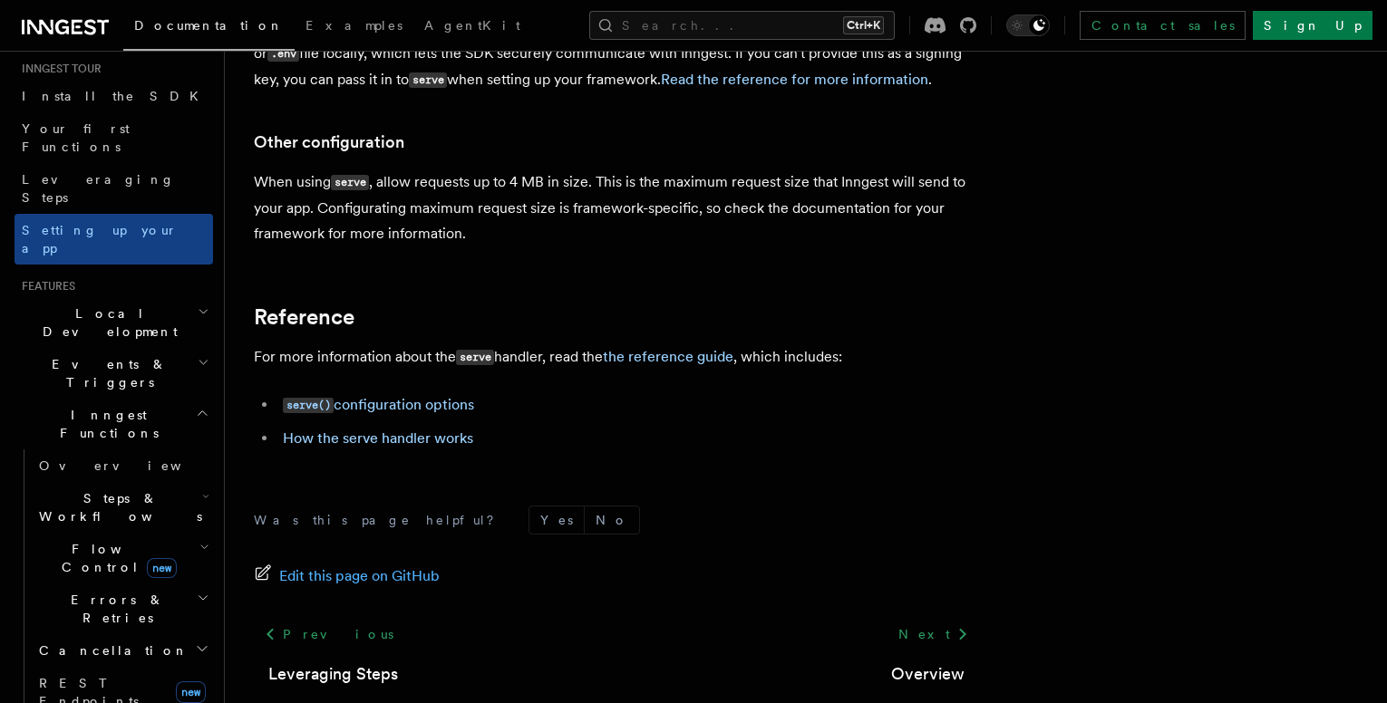 This screenshot has width=1387, height=703. I want to click on button: Toggle dark mode, so click(1028, 25).